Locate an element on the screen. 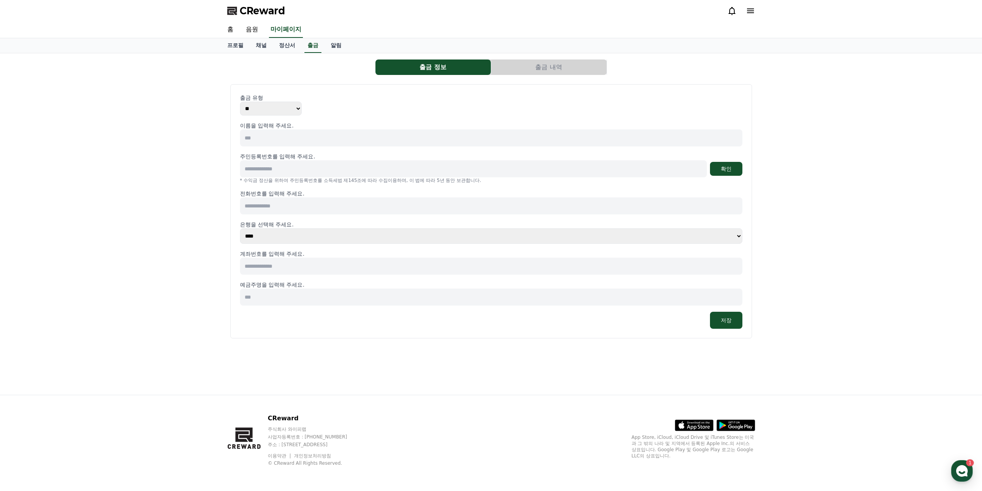  a: 음원 is located at coordinates (252, 30).